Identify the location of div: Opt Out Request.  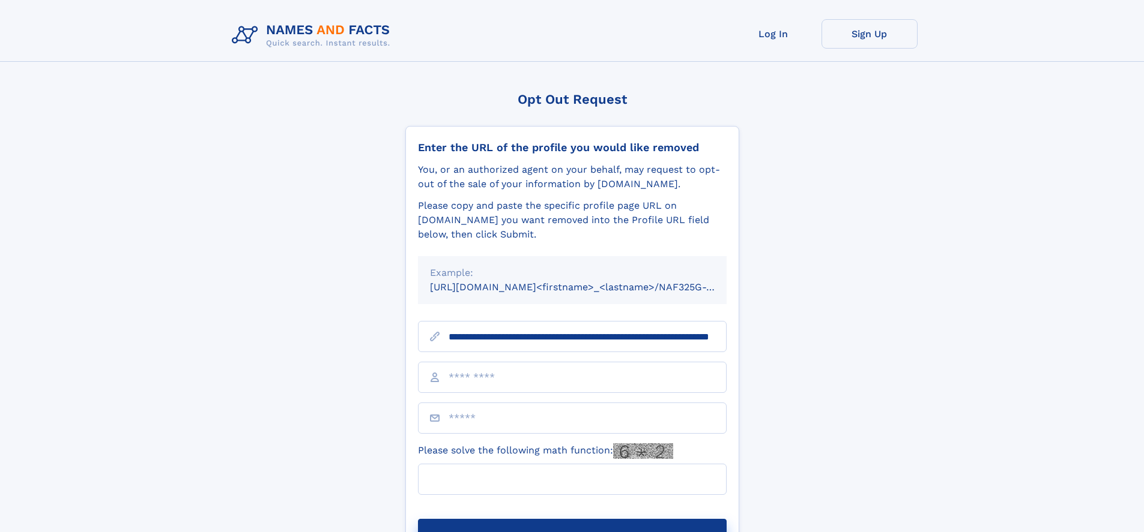
(572, 99).